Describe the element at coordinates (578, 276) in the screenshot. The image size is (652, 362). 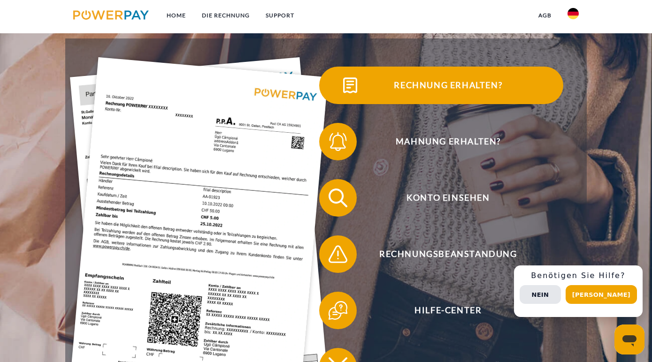
I see `h3: Benötigen Sie Hilfe?` at that location.